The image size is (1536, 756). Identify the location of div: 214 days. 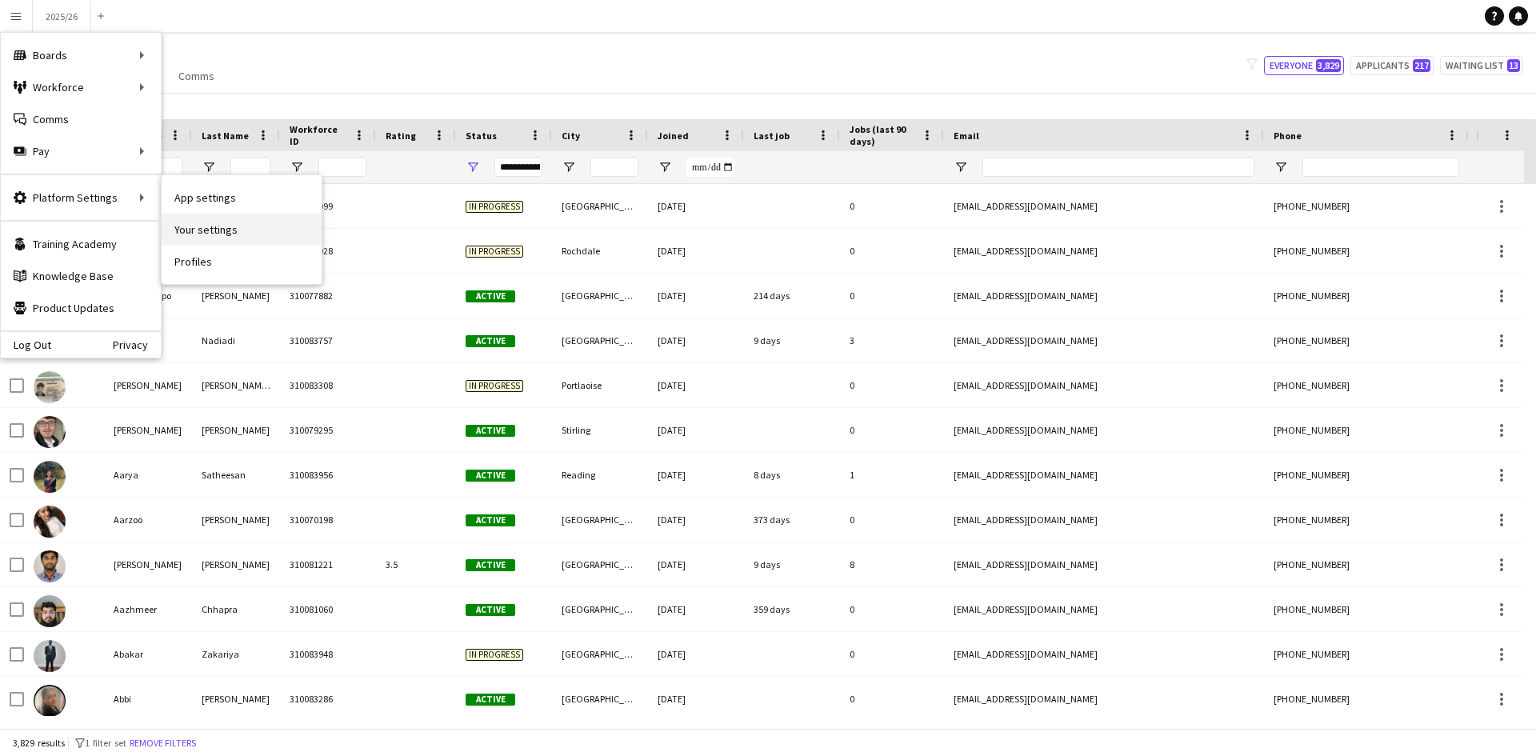
(792, 295).